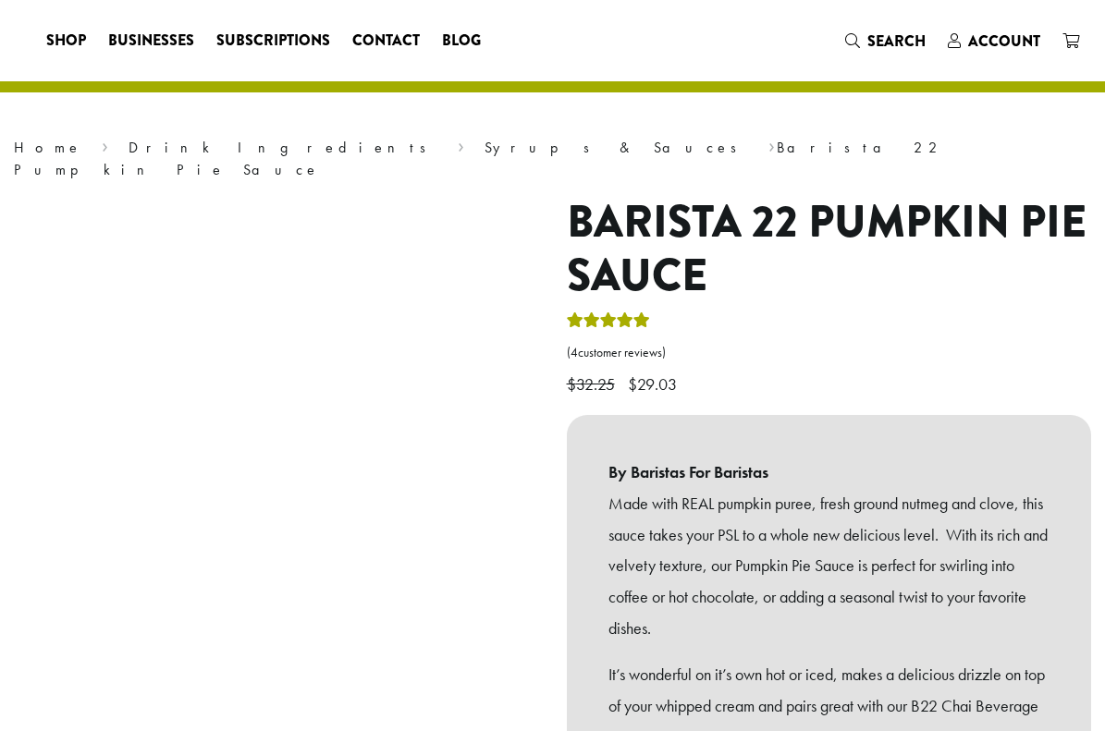 The width and height of the screenshot is (1105, 731). Describe the element at coordinates (896, 41) in the screenshot. I see `span: Search` at that location.